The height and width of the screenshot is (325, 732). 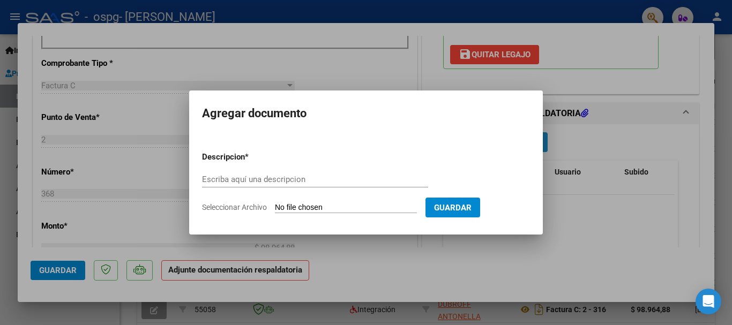 What do you see at coordinates (453, 208) in the screenshot?
I see `button: Guardar` at bounding box center [453, 208].